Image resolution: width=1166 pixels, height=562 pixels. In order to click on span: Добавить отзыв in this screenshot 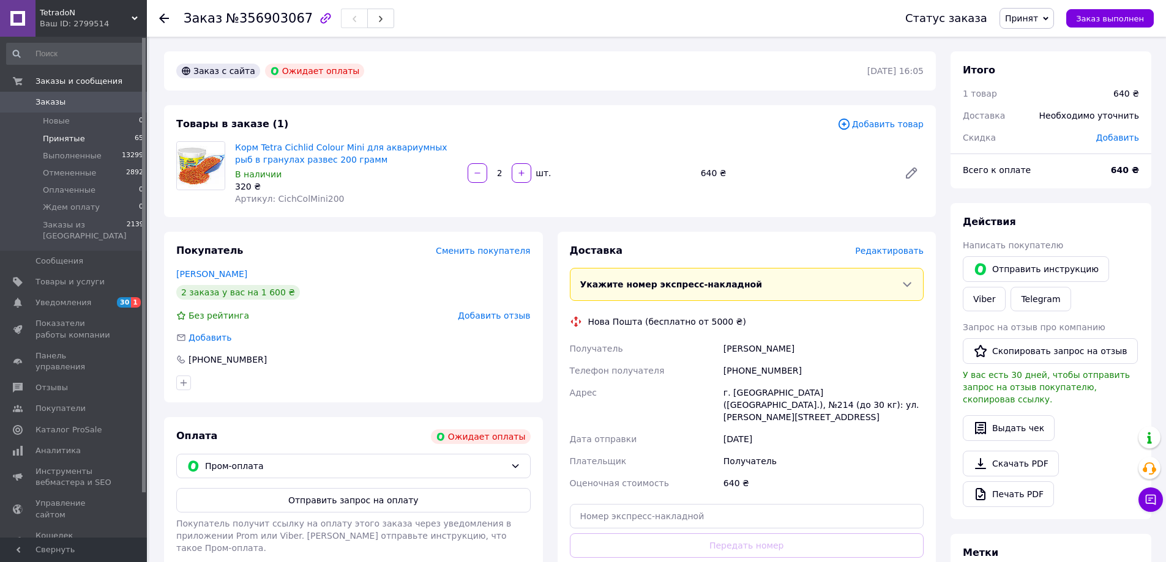, I will do `click(494, 316)`.